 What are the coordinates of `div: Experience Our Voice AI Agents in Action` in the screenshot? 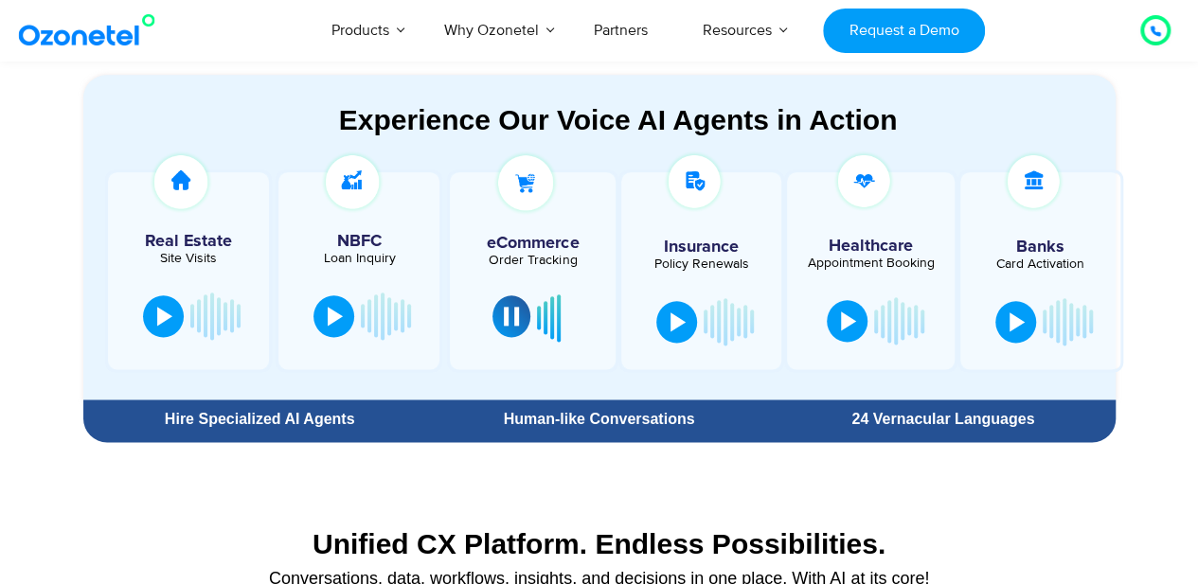 It's located at (619, 119).